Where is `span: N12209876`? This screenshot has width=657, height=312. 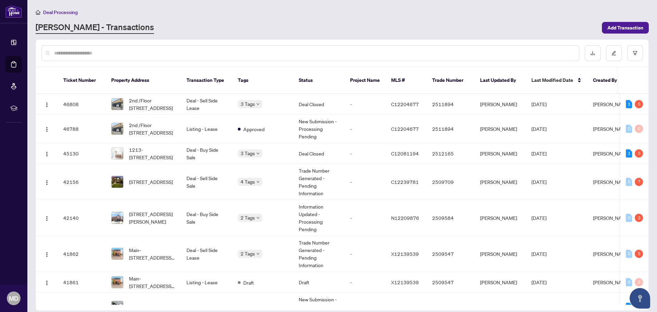 span: N12209876 is located at coordinates (405, 218).